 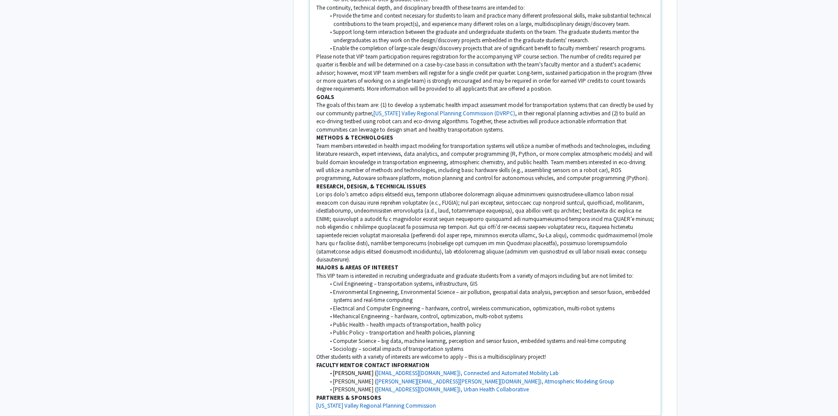 What do you see at coordinates (355, 137) in the screenshot?
I see `strong: METHODS & TECHNOLOGIES` at bounding box center [355, 137].